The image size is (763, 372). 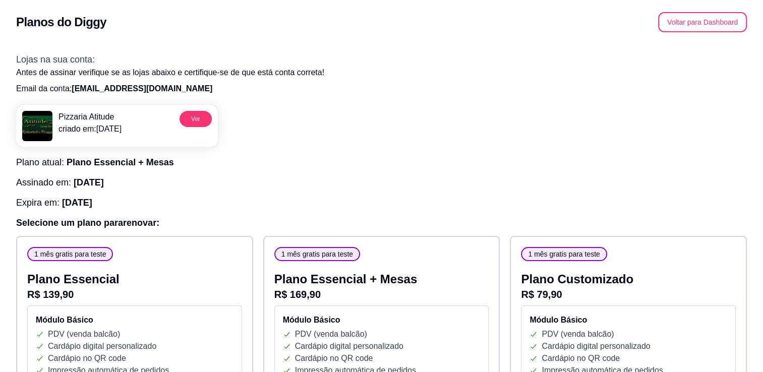 What do you see at coordinates (196, 119) in the screenshot?
I see `button: Ver` at bounding box center [196, 119].